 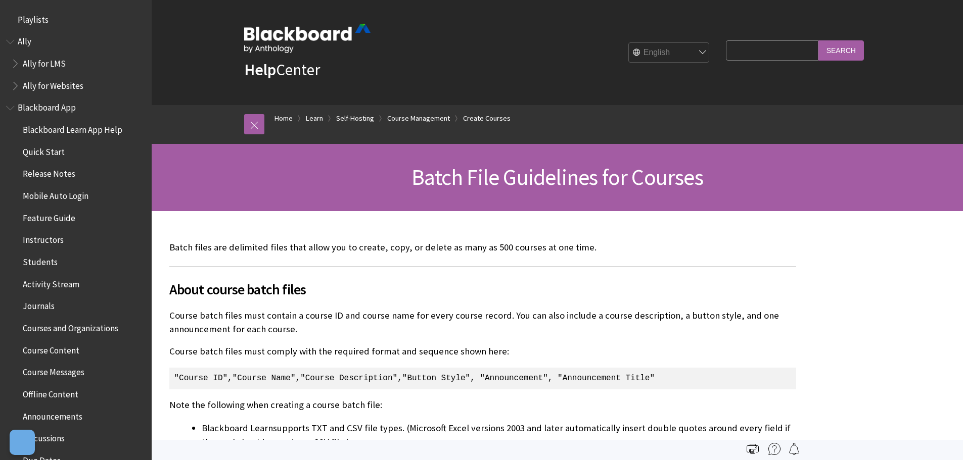 I want to click on span: Mobile Auto Login, so click(x=56, y=194).